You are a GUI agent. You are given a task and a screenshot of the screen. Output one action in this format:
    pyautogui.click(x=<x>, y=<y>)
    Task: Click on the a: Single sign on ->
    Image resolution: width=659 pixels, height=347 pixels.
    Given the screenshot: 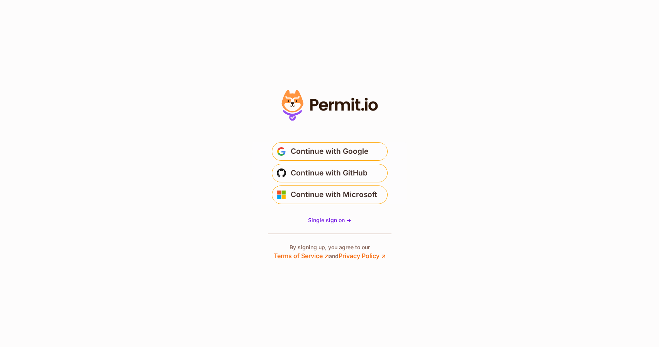 What is the action you would take?
    pyautogui.click(x=330, y=220)
    